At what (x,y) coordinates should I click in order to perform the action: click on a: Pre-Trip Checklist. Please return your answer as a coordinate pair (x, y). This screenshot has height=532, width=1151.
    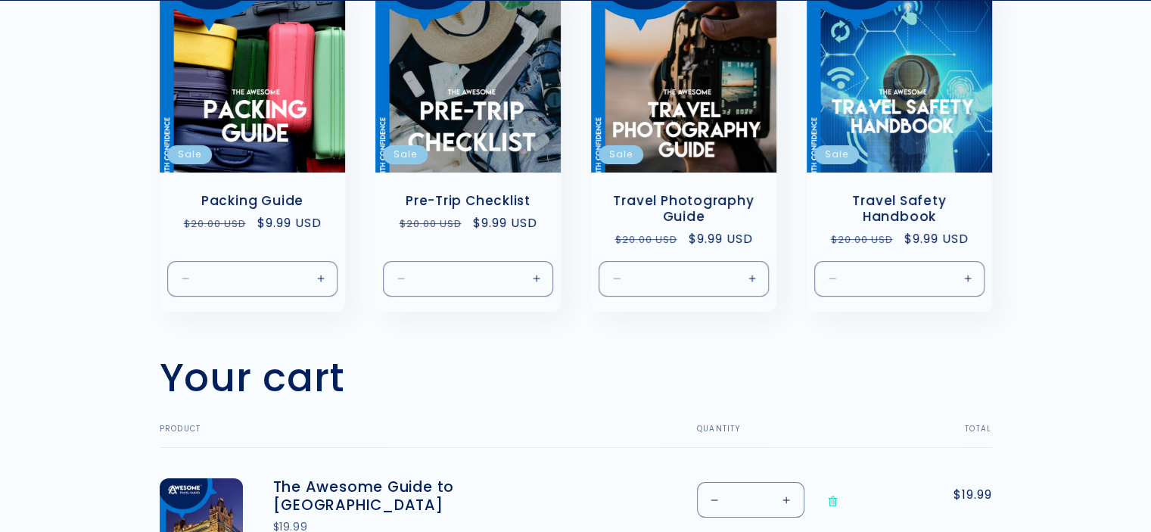
    Looking at the image, I should click on (467, 200).